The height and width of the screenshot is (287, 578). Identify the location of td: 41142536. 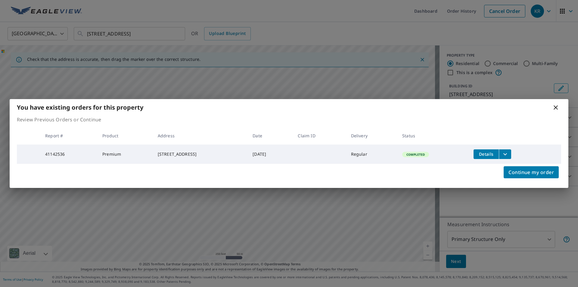
(69, 154).